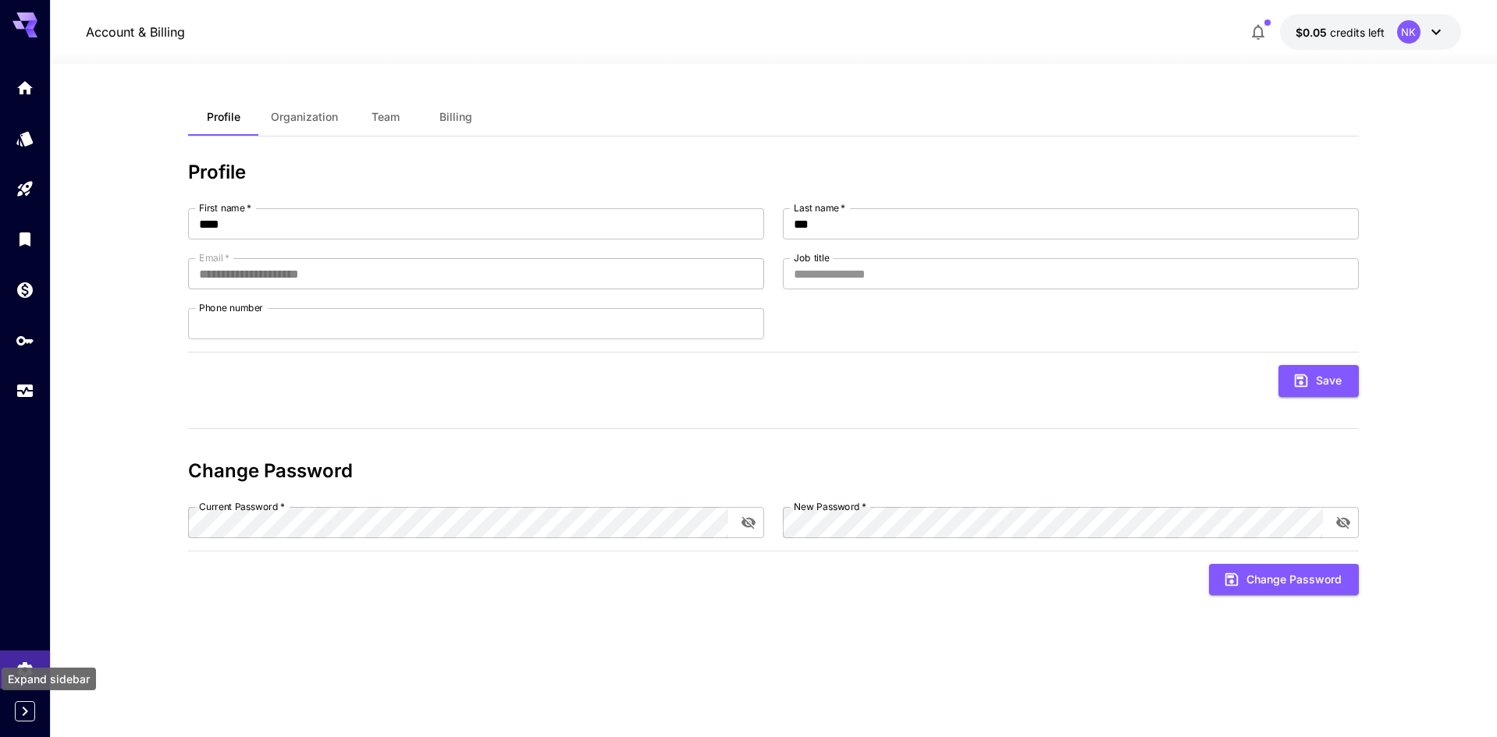  I want to click on button: Change Password, so click(1284, 580).